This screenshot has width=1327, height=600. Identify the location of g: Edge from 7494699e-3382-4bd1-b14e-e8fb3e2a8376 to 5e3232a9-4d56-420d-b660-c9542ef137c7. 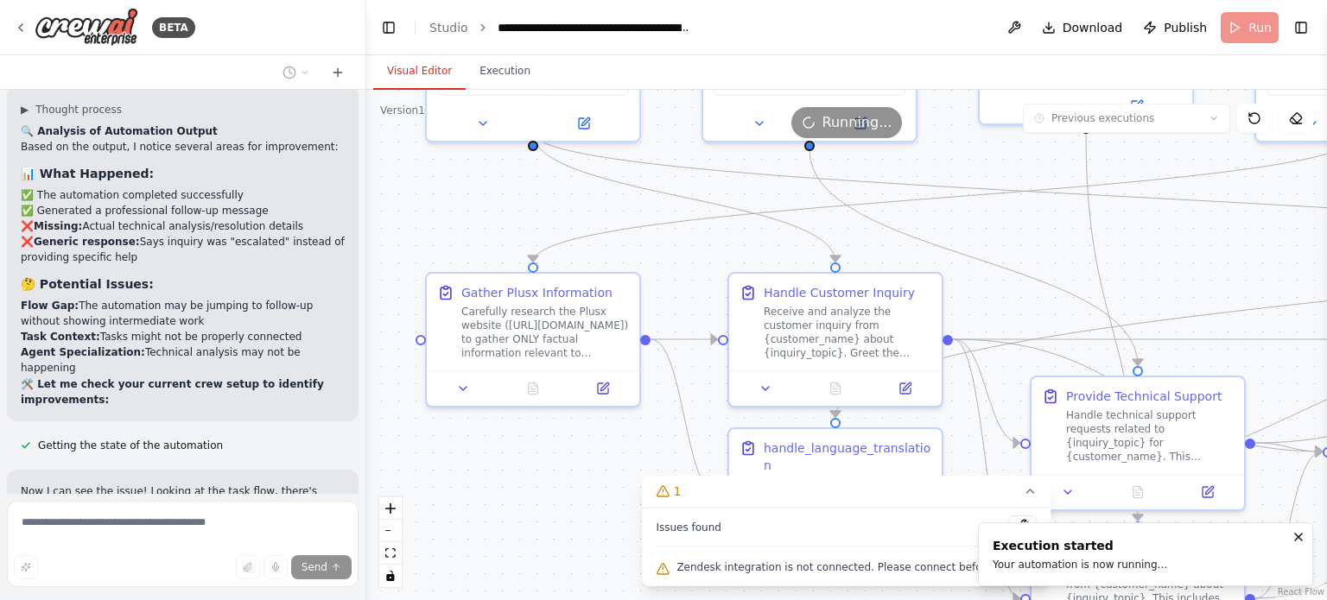
(683, 417).